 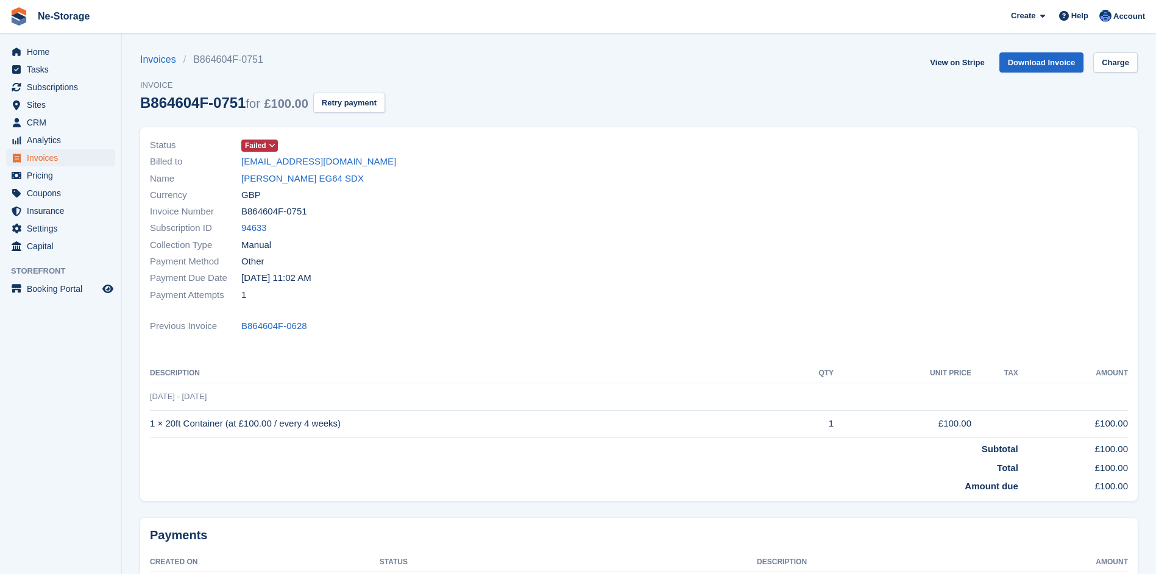 I want to click on span: Booking Portal, so click(x=63, y=289).